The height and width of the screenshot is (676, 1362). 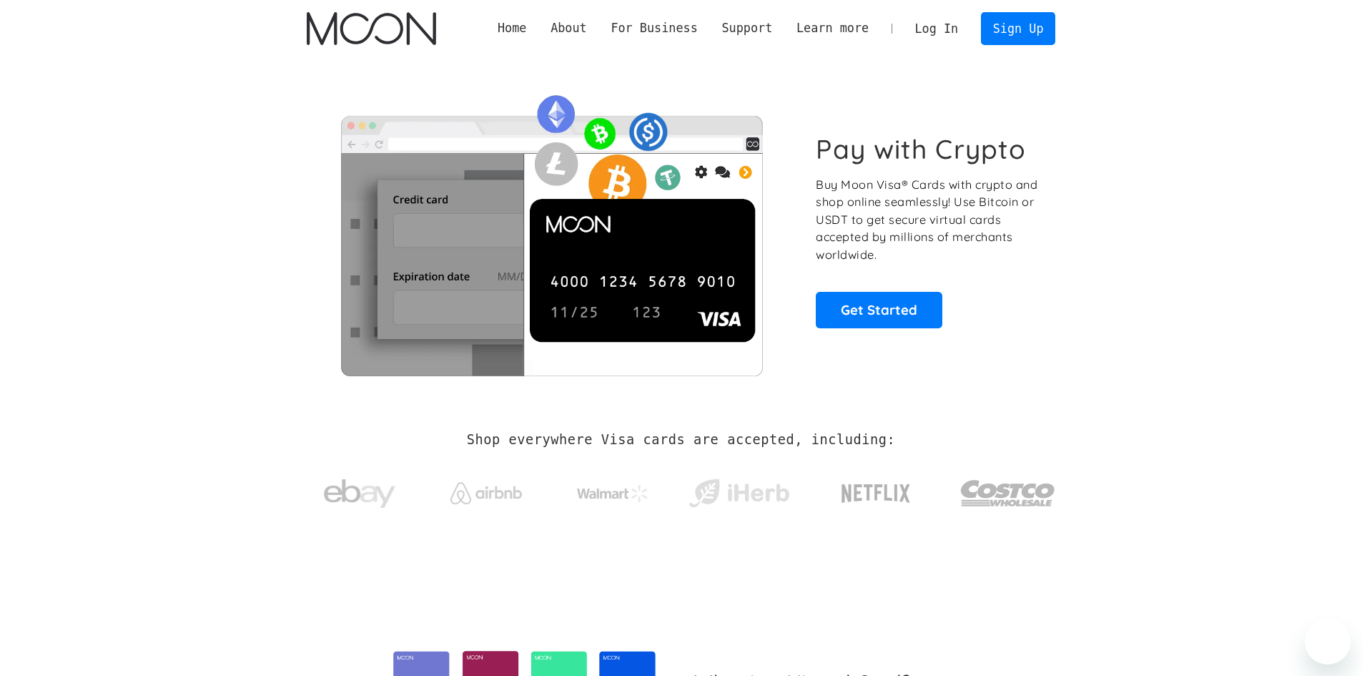 What do you see at coordinates (1008, 489) in the screenshot?
I see `a: Costco` at bounding box center [1008, 489].